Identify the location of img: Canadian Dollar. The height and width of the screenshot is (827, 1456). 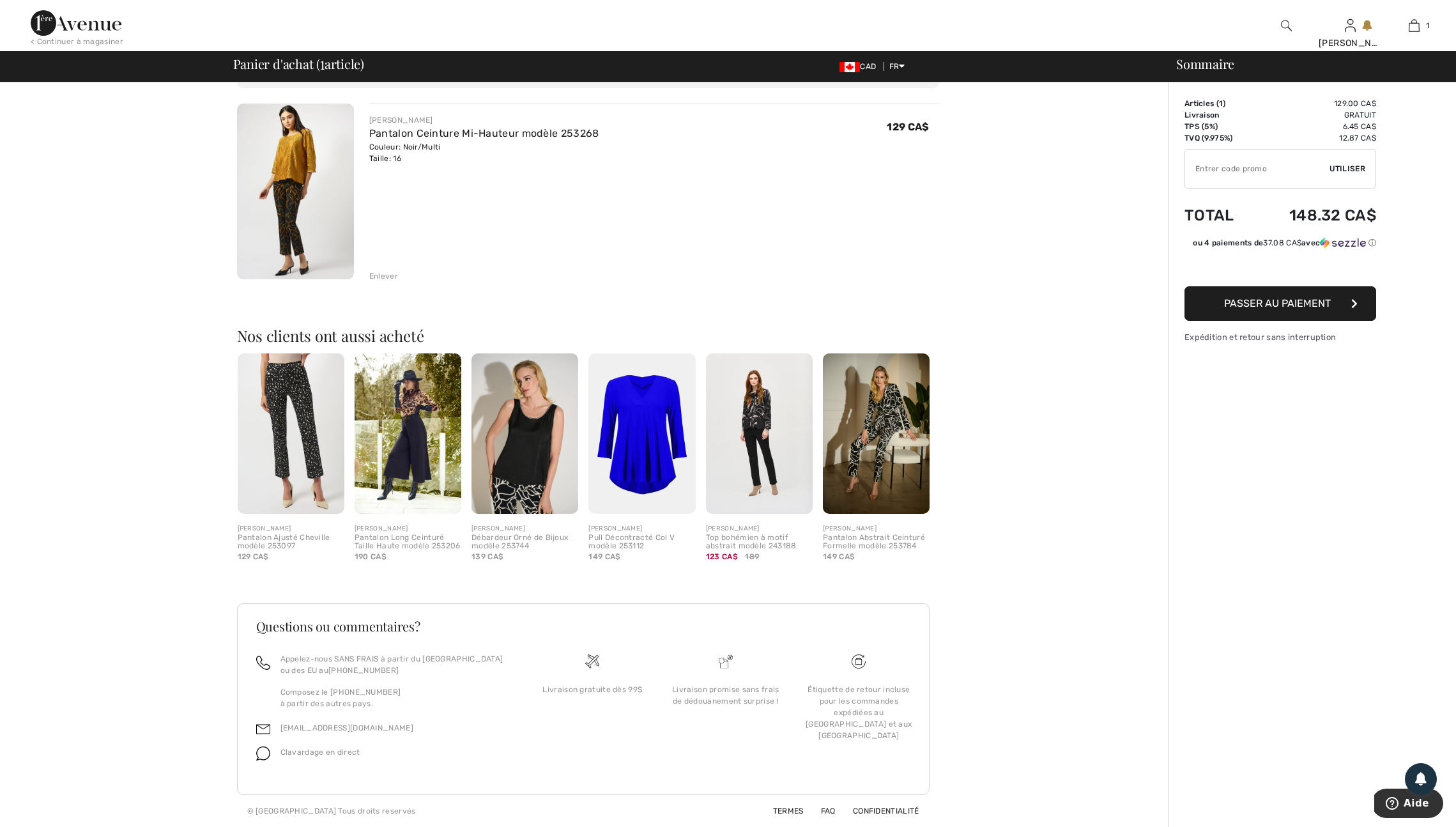
(850, 67).